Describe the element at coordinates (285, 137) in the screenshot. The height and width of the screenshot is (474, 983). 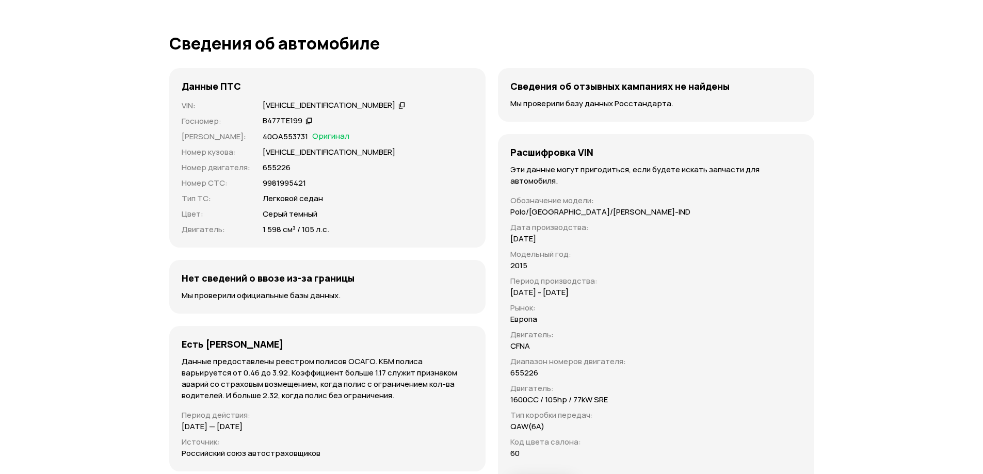
I see `p: 40ОА553731` at that location.